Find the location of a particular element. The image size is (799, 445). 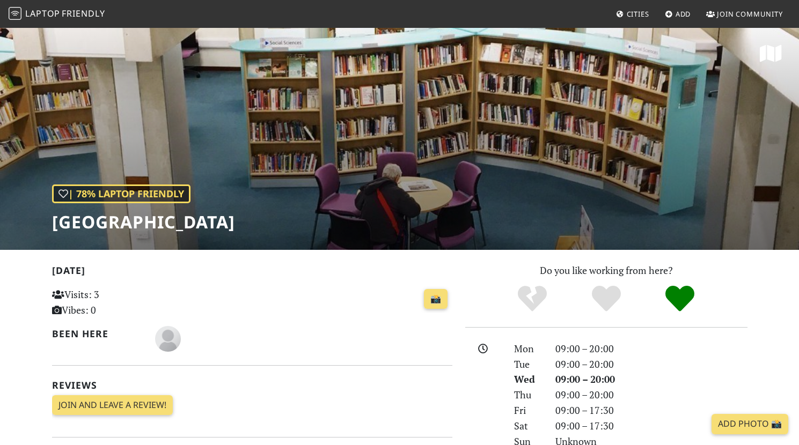

a: LaptopFriendly LaptopFriendly is located at coordinates (57, 14).